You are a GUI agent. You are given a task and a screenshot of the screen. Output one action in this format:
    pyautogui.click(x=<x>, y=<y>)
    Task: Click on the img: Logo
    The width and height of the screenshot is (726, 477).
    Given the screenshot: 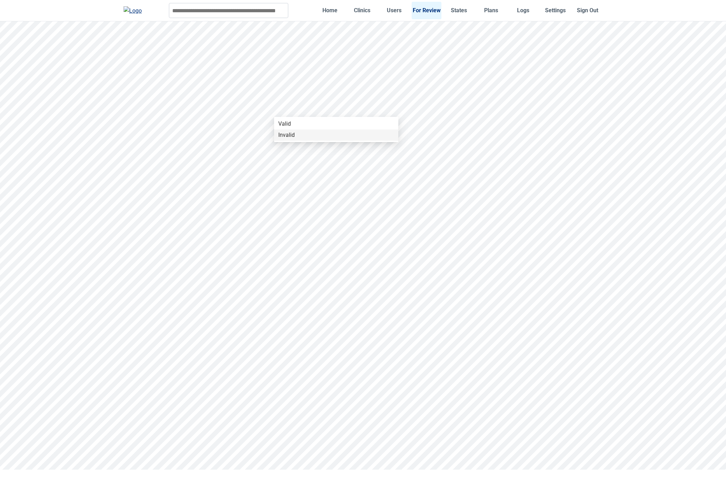 What is the action you would take?
    pyautogui.click(x=133, y=10)
    